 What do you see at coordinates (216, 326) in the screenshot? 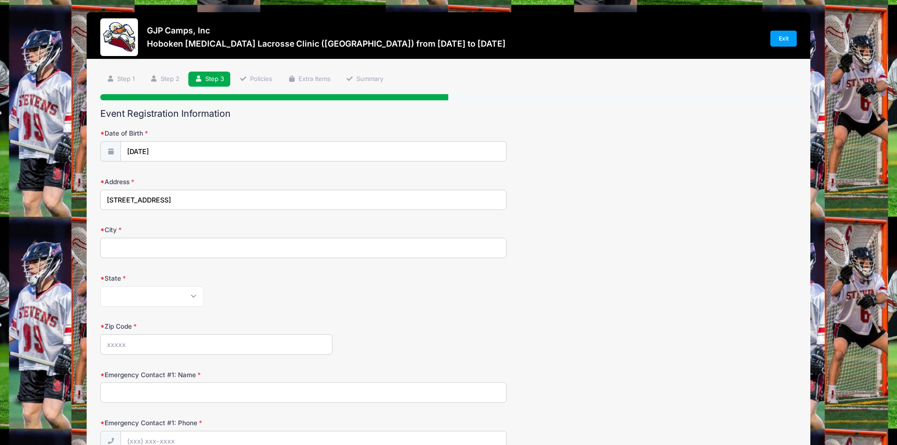
I see `label: Zip Code` at bounding box center [216, 326].